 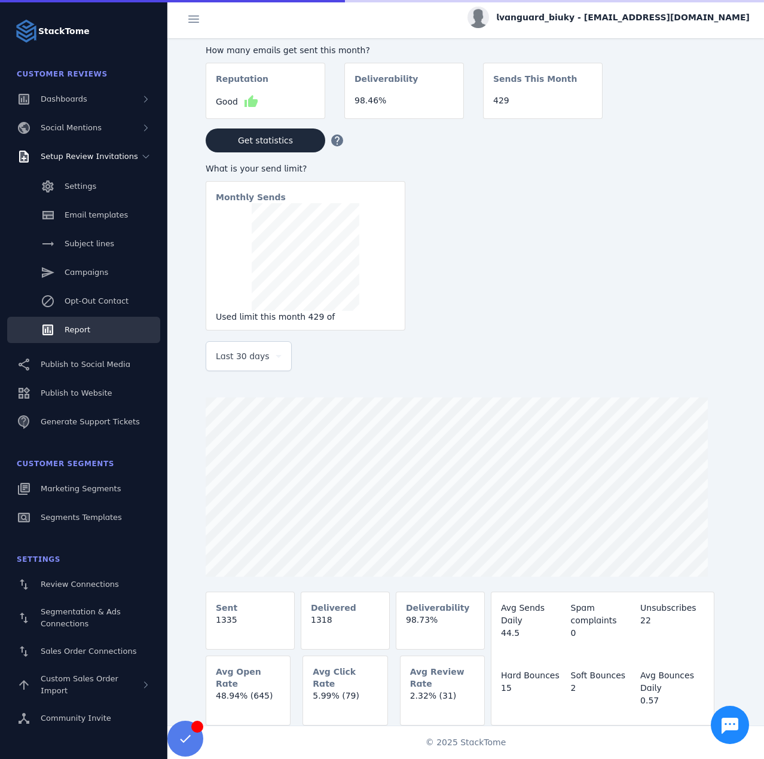 What do you see at coordinates (306, 169) in the screenshot?
I see `div: What is your send limit?` at bounding box center [306, 169].